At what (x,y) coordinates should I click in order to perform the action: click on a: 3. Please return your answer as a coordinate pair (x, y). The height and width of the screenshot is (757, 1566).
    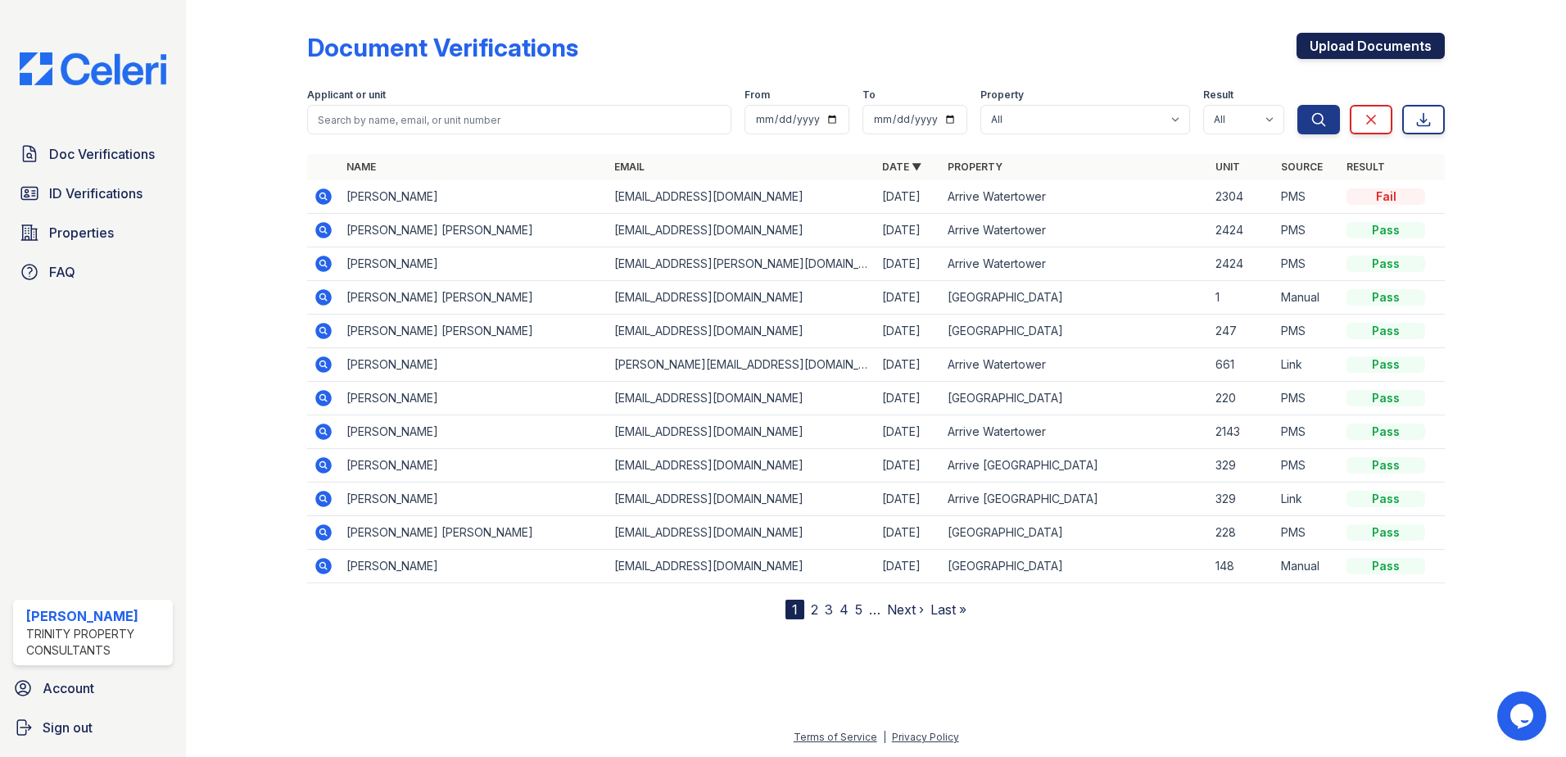
    Looking at the image, I should click on (829, 609).